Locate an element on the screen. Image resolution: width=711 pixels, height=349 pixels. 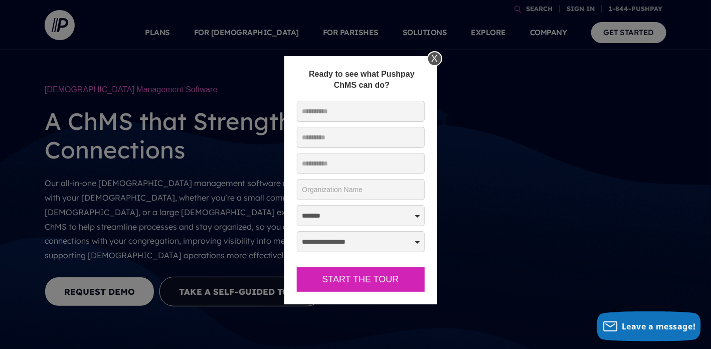
button: Start the Tour is located at coordinates (360, 279).